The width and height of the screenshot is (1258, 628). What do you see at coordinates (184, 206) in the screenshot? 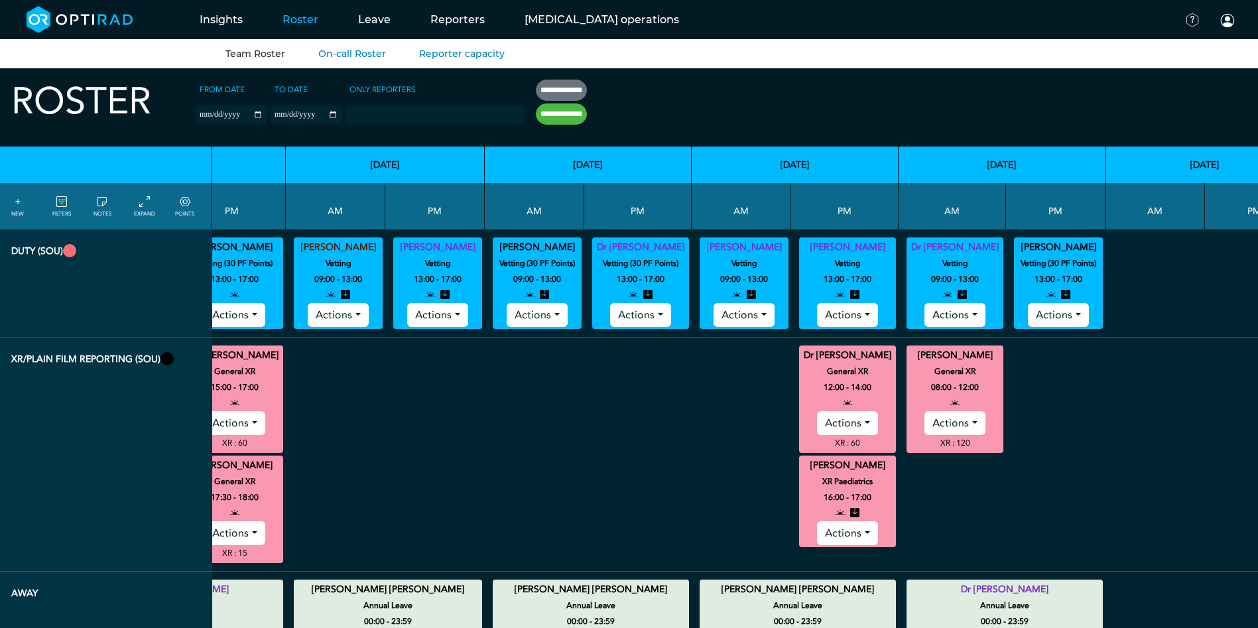
I see `a: collapse/expand expected points` at bounding box center [184, 206].